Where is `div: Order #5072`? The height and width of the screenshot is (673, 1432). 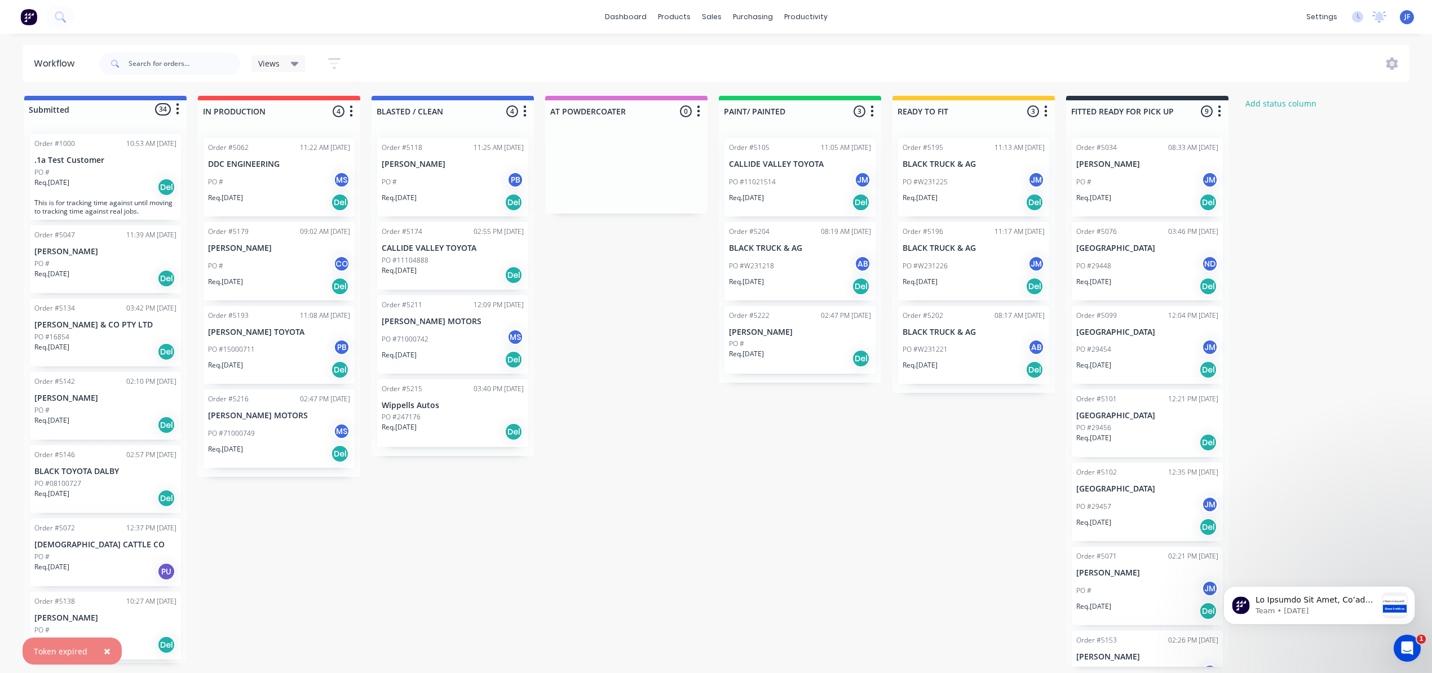 div: Order #5072 is located at coordinates (55, 528).